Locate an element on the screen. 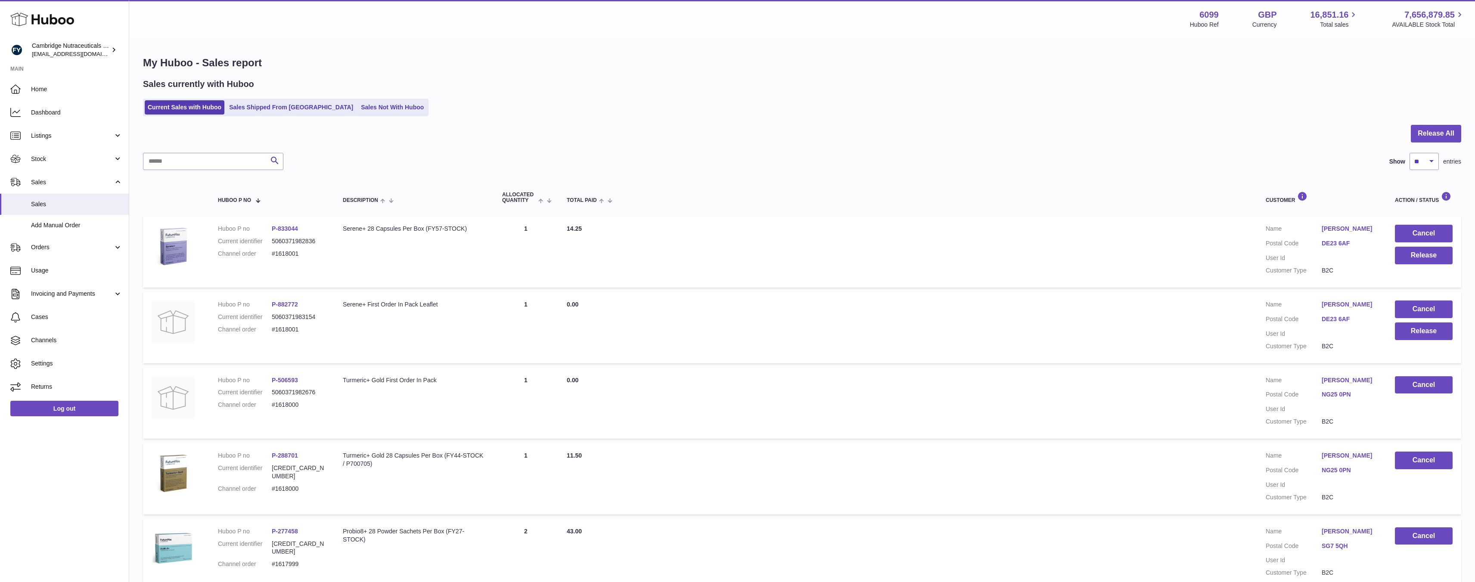  span: Description is located at coordinates (360, 200).